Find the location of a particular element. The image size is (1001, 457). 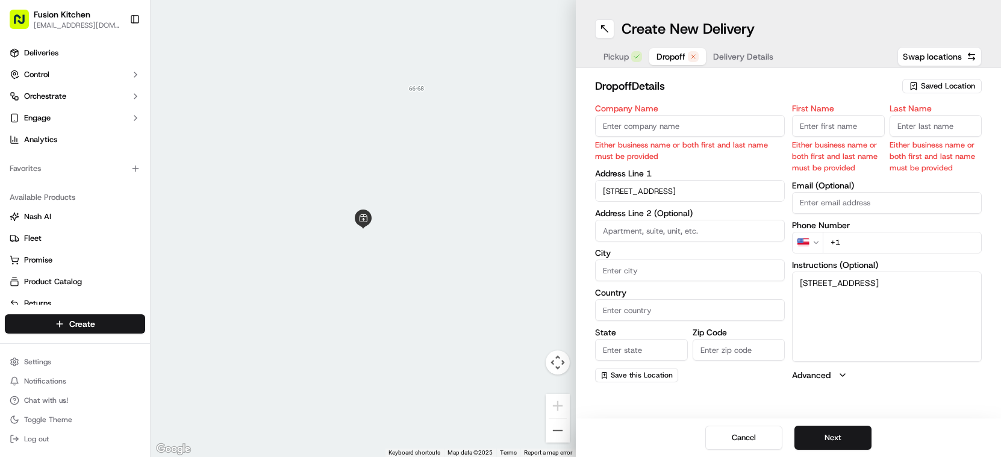

label: Company Name is located at coordinates (690, 108).